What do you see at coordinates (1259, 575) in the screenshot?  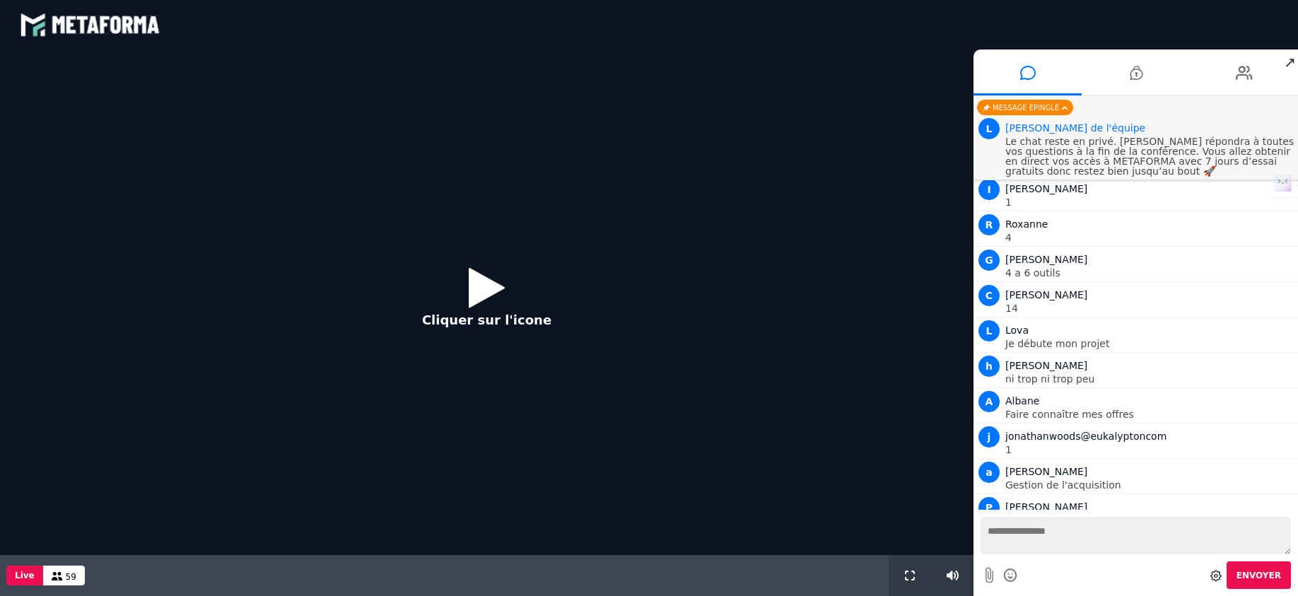 I see `button: Envoyer` at bounding box center [1259, 575].